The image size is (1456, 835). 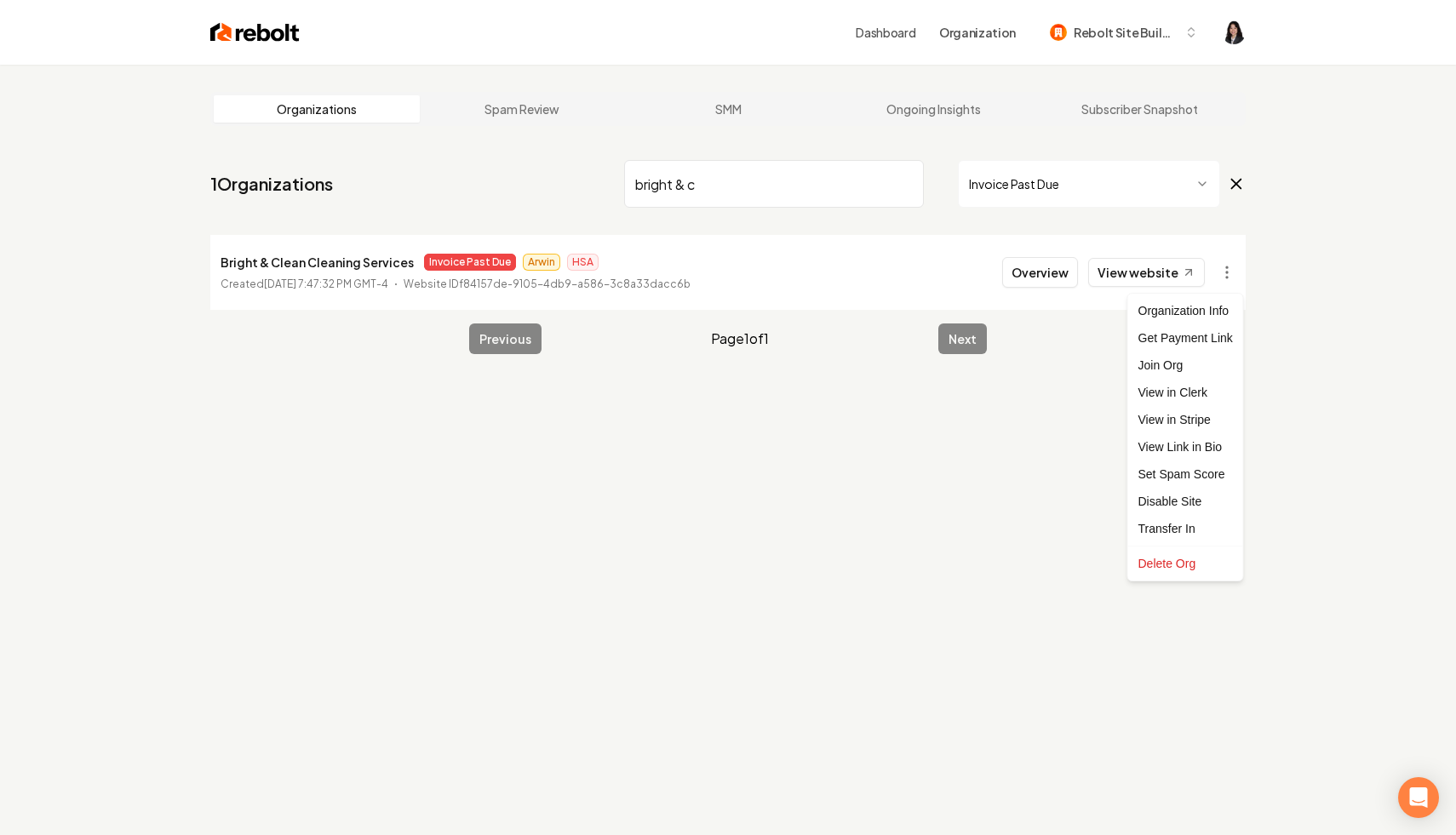 What do you see at coordinates (1185, 474) in the screenshot?
I see `div: Set Spam Score` at bounding box center [1185, 474].